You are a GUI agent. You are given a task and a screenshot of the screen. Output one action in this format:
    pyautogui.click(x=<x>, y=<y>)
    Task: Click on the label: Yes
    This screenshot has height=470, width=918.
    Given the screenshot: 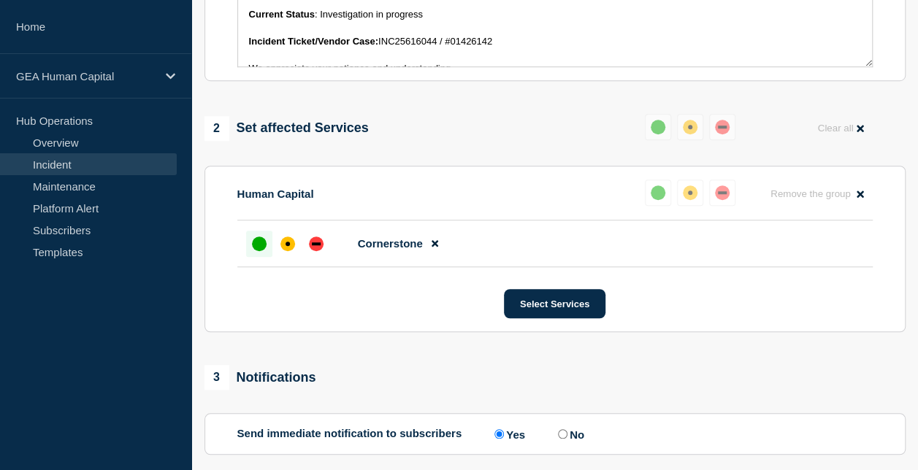 What is the action you would take?
    pyautogui.click(x=508, y=434)
    